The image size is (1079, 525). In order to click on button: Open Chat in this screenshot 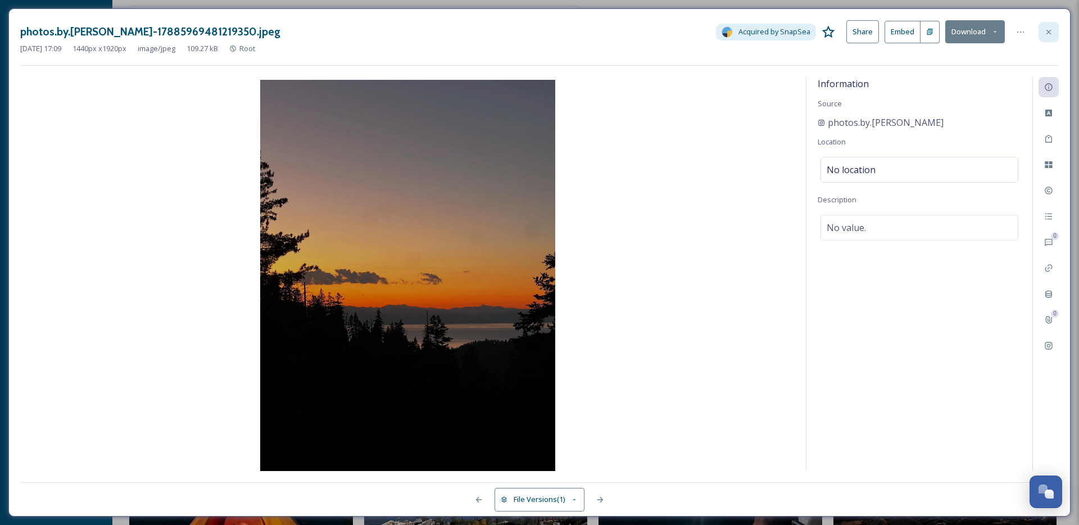, I will do `click(1046, 492)`.